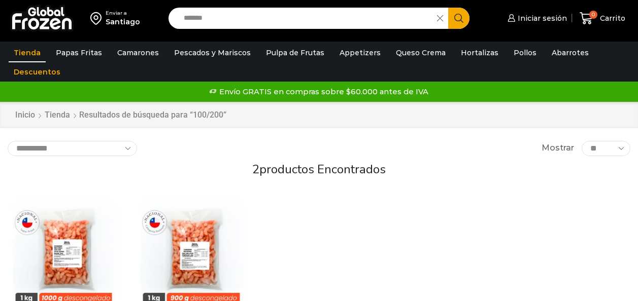 This screenshot has height=301, width=638. I want to click on a: Pulpa de Frutas, so click(295, 53).